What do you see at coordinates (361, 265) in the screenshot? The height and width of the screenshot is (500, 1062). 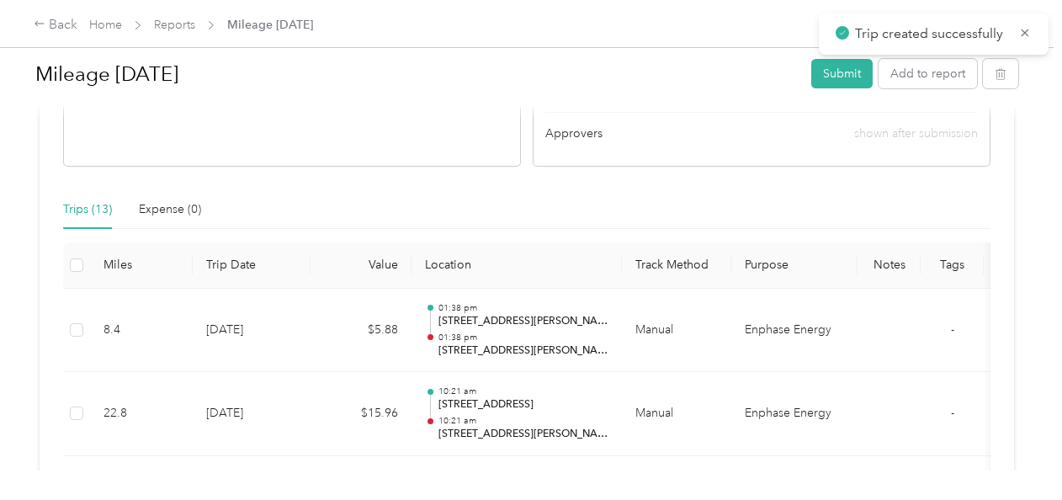 I see `th: Value` at bounding box center [361, 265].